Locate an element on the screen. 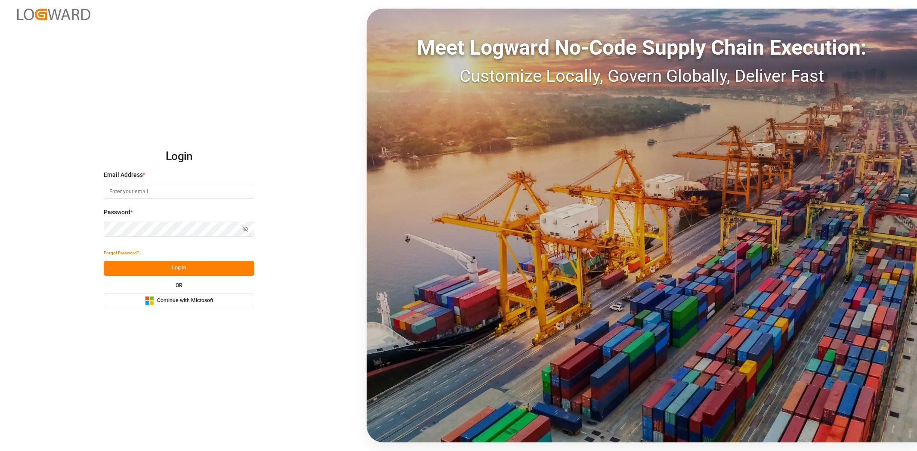  small: OR is located at coordinates (179, 285).